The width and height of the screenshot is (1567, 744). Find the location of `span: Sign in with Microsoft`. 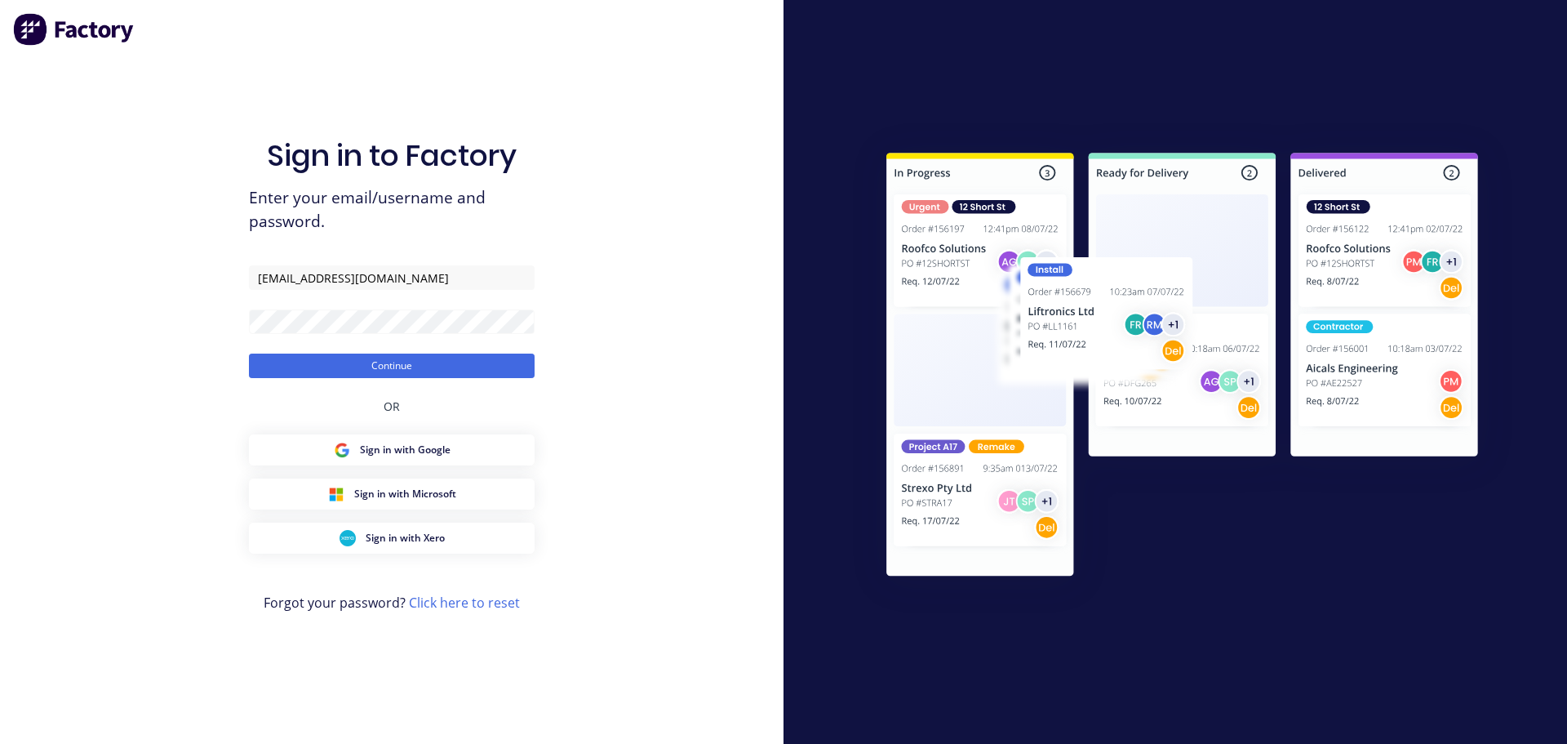

span: Sign in with Microsoft is located at coordinates (405, 494).